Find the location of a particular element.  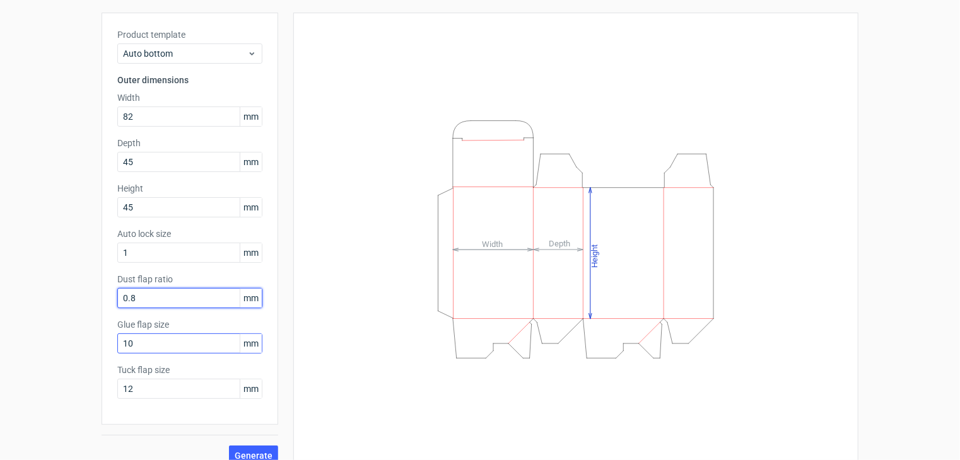

label: Product template is located at coordinates (190, 35).